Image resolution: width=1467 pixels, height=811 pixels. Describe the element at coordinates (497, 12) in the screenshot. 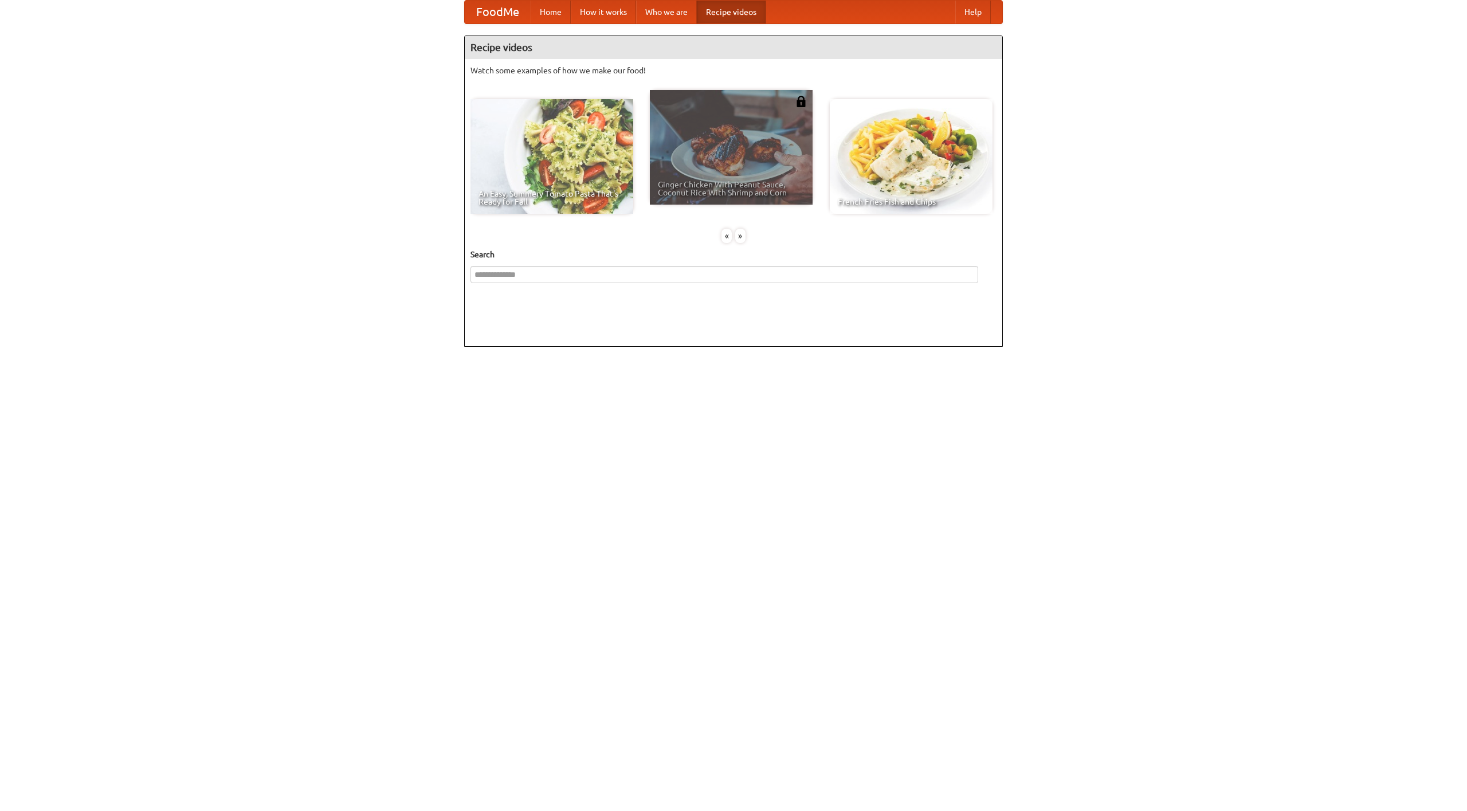

I see `a: FoodMe` at that location.